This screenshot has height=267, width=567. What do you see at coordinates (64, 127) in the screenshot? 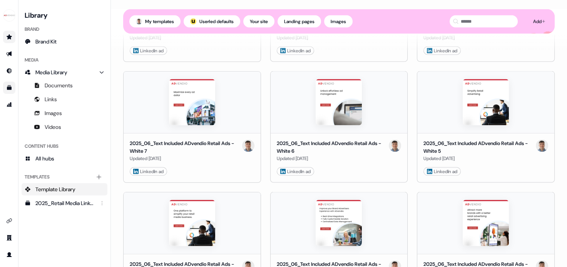
I see `a: Videos` at bounding box center [64, 127].